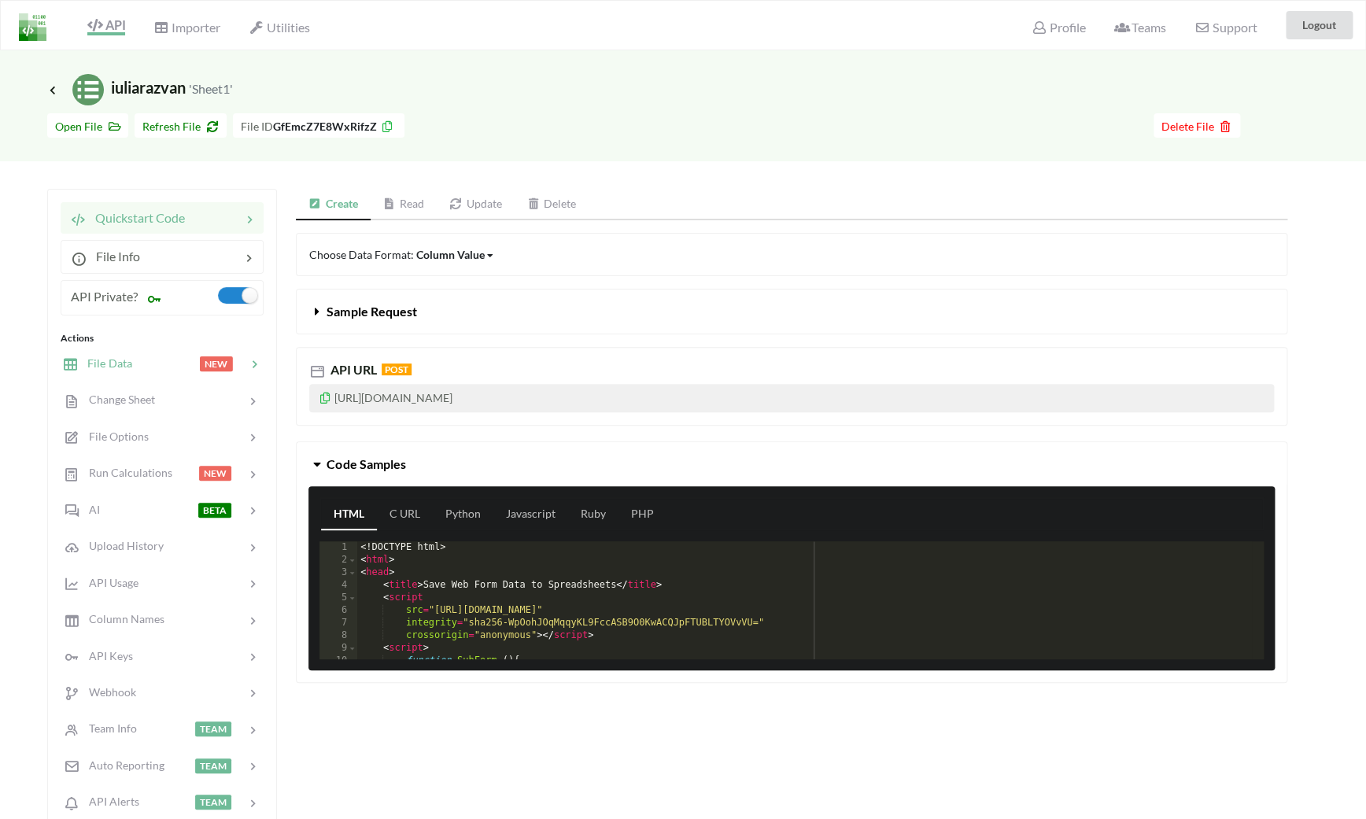  Describe the element at coordinates (338, 598) in the screenshot. I see `div: 5` at that location.